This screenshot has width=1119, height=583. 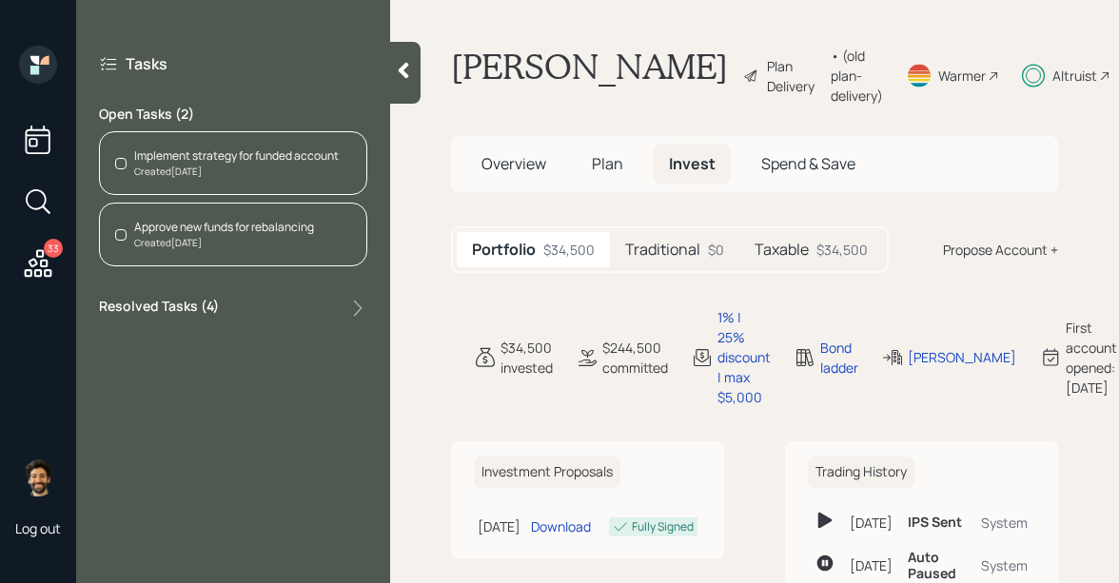 I want to click on div: $0, so click(x=716, y=249).